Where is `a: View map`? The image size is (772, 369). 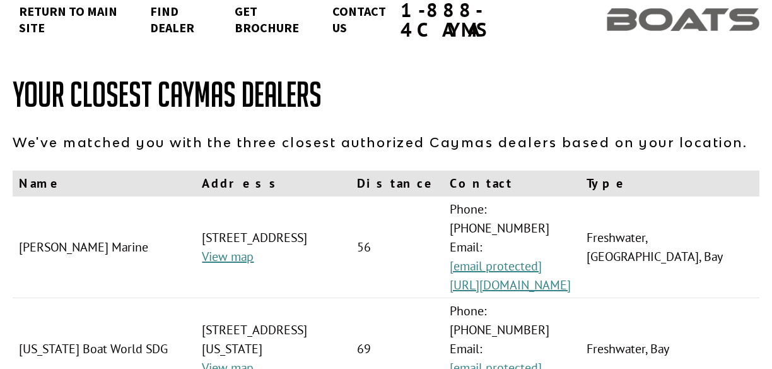 a: View map is located at coordinates (228, 256).